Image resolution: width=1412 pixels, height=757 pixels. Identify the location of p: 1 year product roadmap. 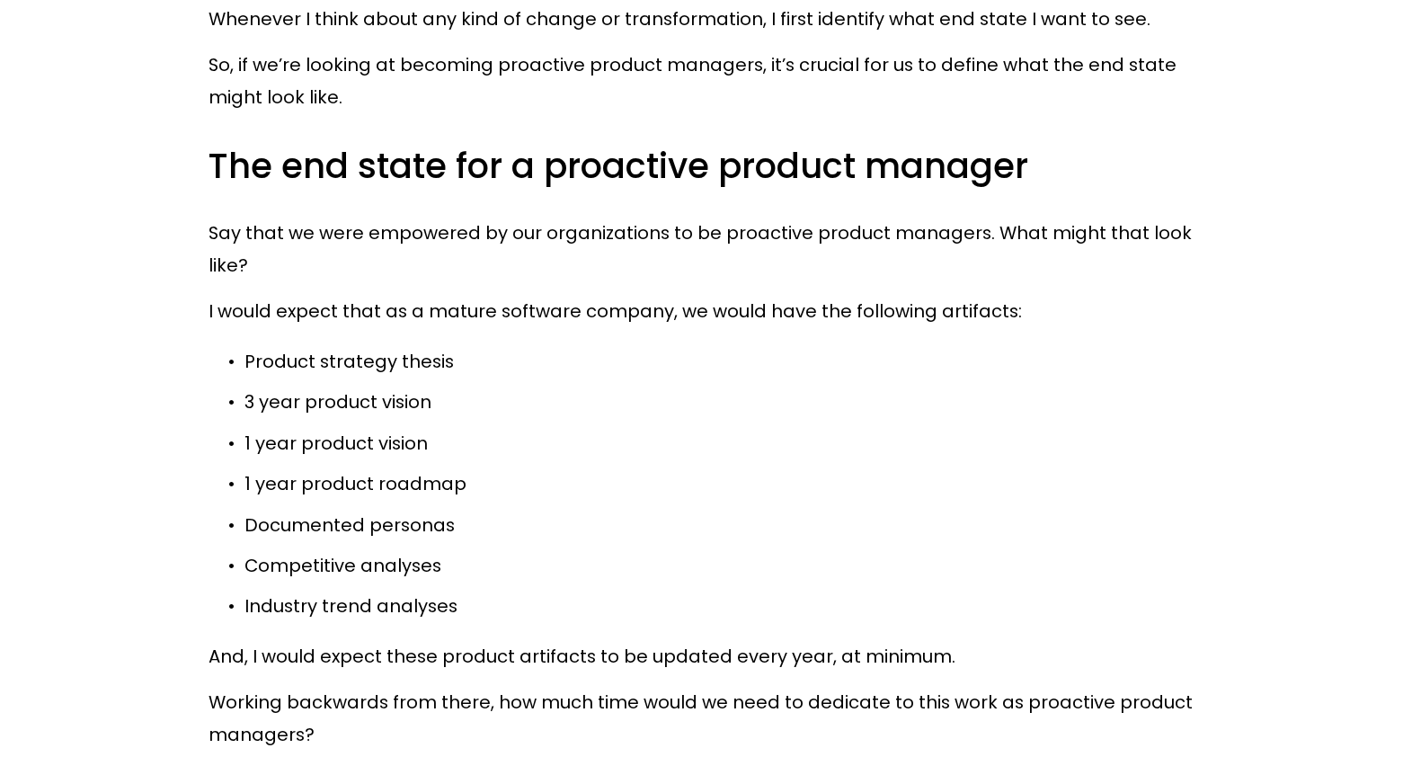
(724, 484).